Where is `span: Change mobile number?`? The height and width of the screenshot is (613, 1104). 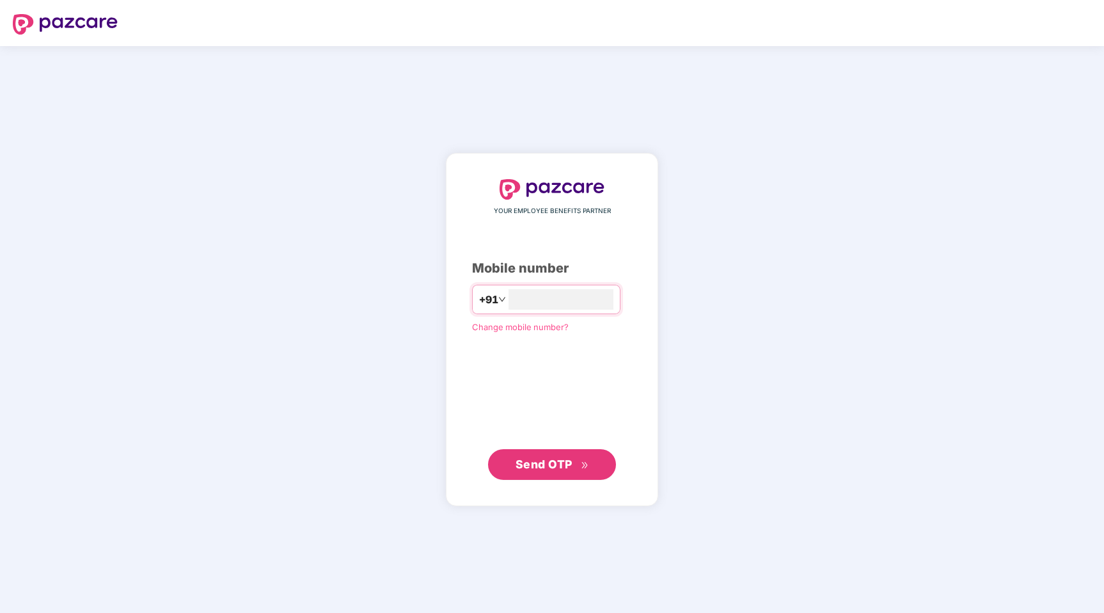
span: Change mobile number? is located at coordinates (520, 327).